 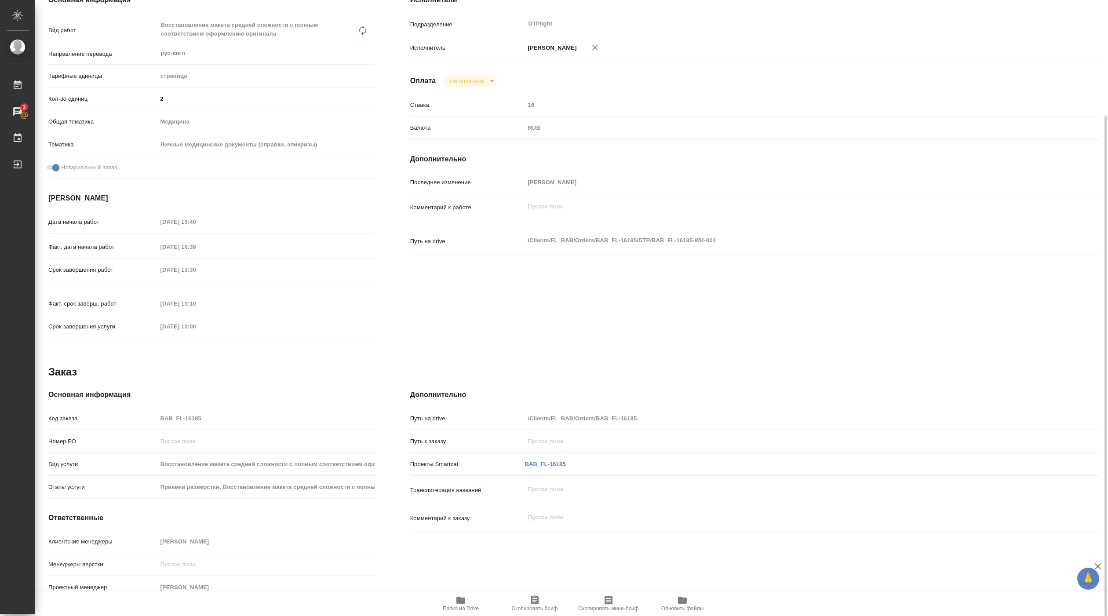 What do you see at coordinates (211, 395) in the screenshot?
I see `h4: Основная информация` at bounding box center [211, 395].